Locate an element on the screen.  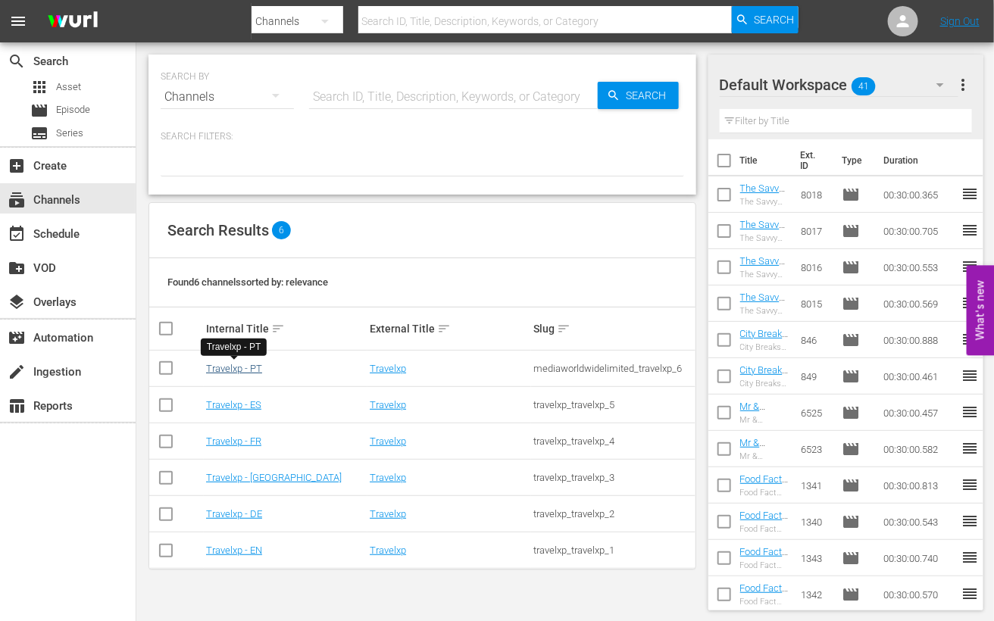
span: menu is located at coordinates (18, 21).